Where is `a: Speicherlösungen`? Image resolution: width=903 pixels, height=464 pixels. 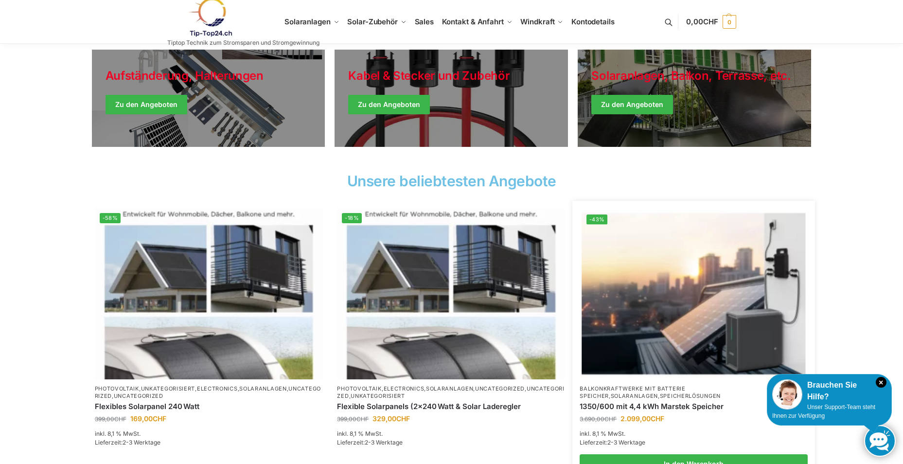 a: Speicherlösungen is located at coordinates (690, 396).